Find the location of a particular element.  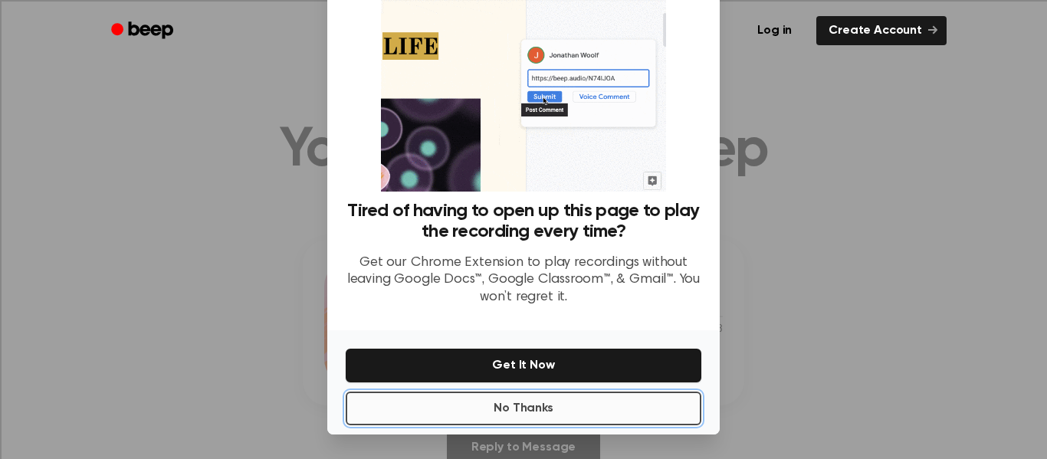

div: Delete is located at coordinates (524, 54).